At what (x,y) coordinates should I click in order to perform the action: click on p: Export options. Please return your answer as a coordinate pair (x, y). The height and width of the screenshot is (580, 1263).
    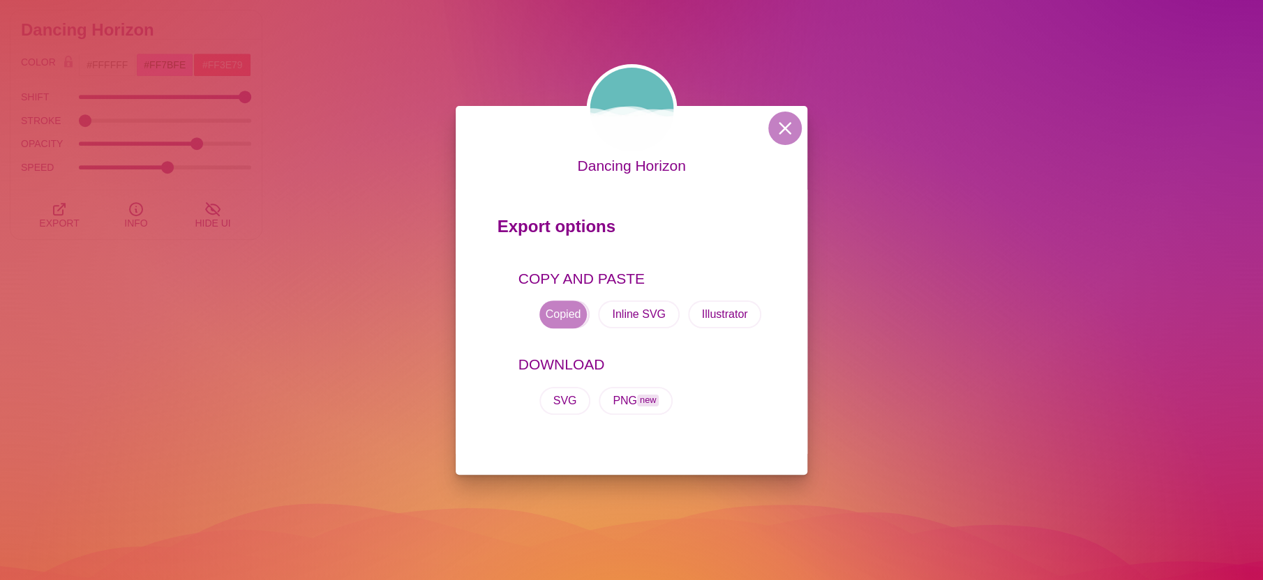
    Looking at the image, I should click on (631, 230).